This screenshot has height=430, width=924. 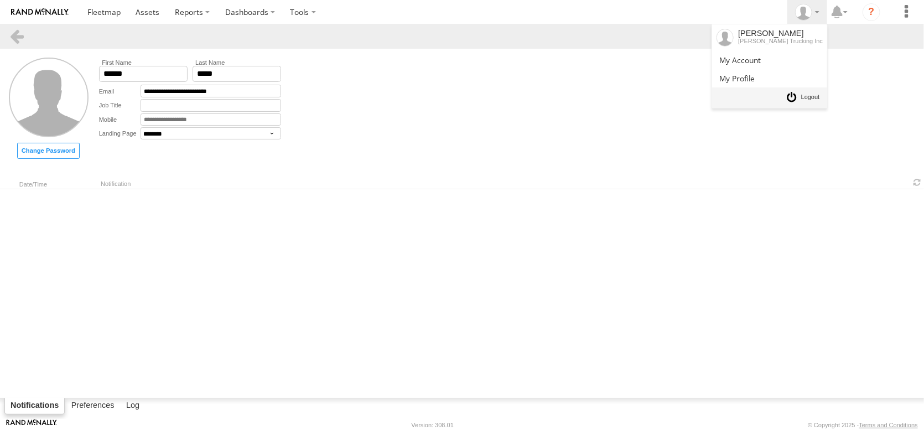 I want to click on div: Date/Time, so click(x=33, y=185).